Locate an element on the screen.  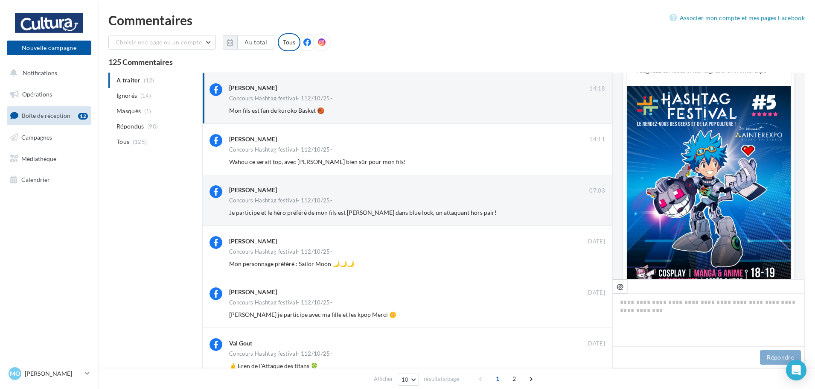
span: Notifications is located at coordinates (40, 73).